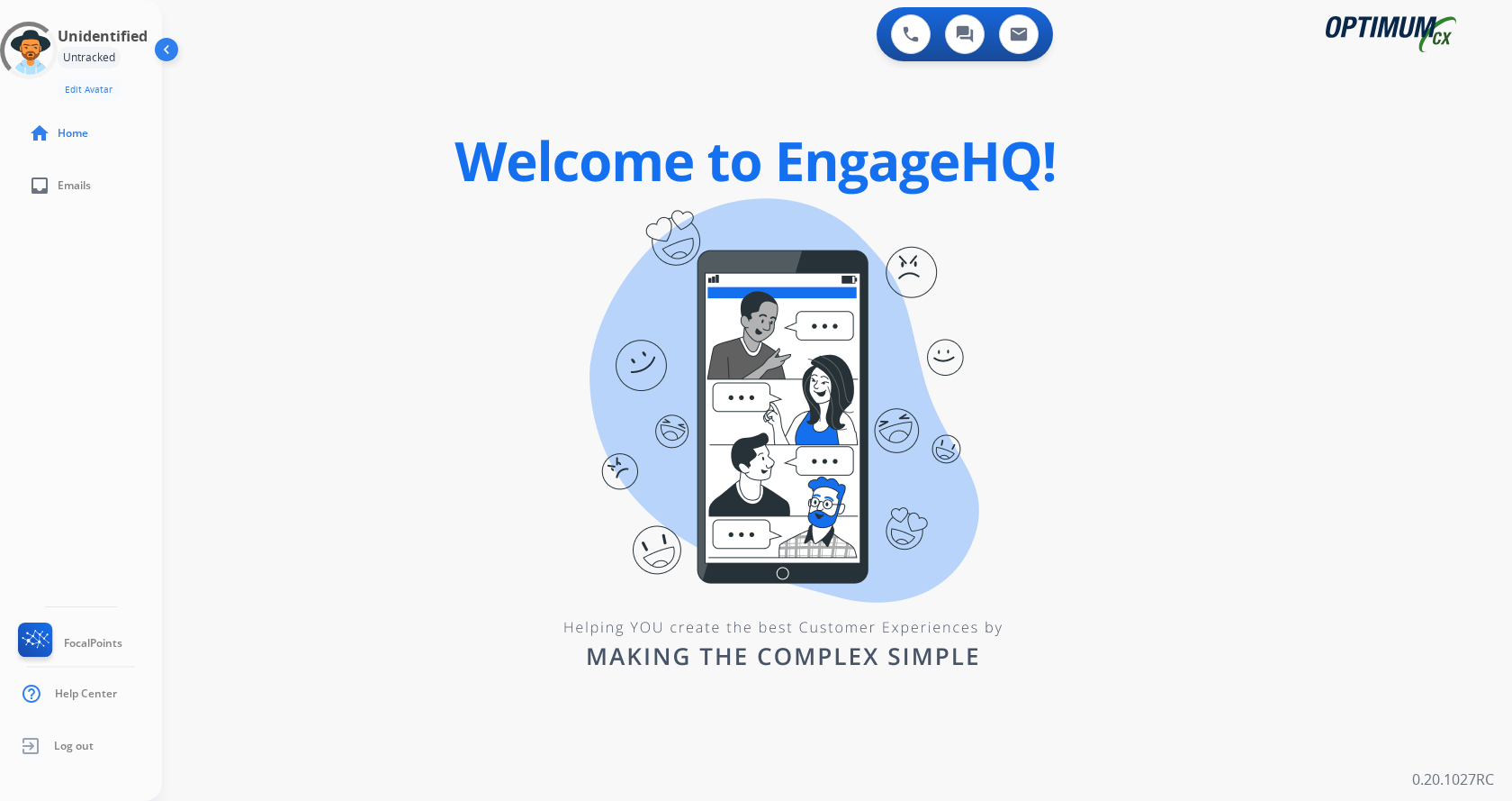 This screenshot has width=1512, height=801. I want to click on h3: Unidentified, so click(103, 36).